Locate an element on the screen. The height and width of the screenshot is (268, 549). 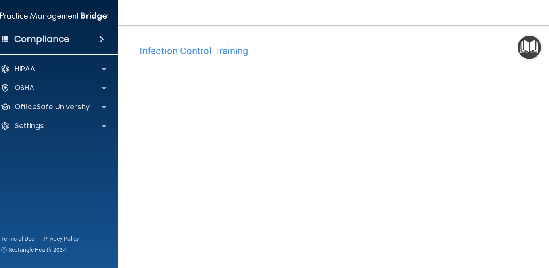
a: HIPAA is located at coordinates (53, 69).